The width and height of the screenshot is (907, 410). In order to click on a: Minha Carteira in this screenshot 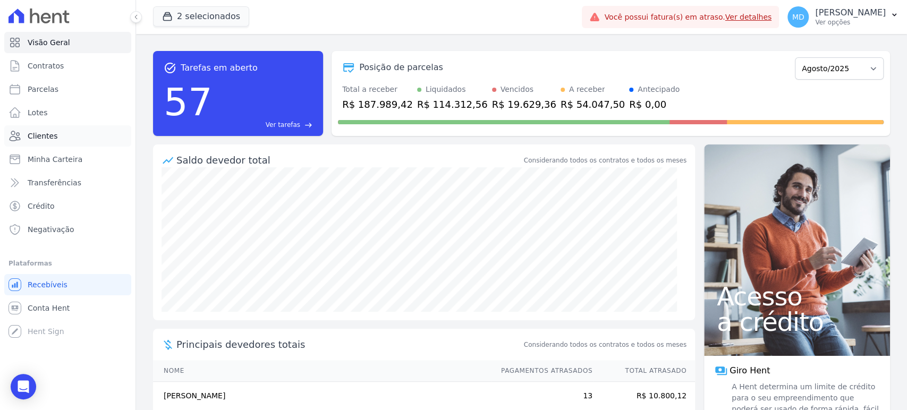, I will do `click(68, 159)`.